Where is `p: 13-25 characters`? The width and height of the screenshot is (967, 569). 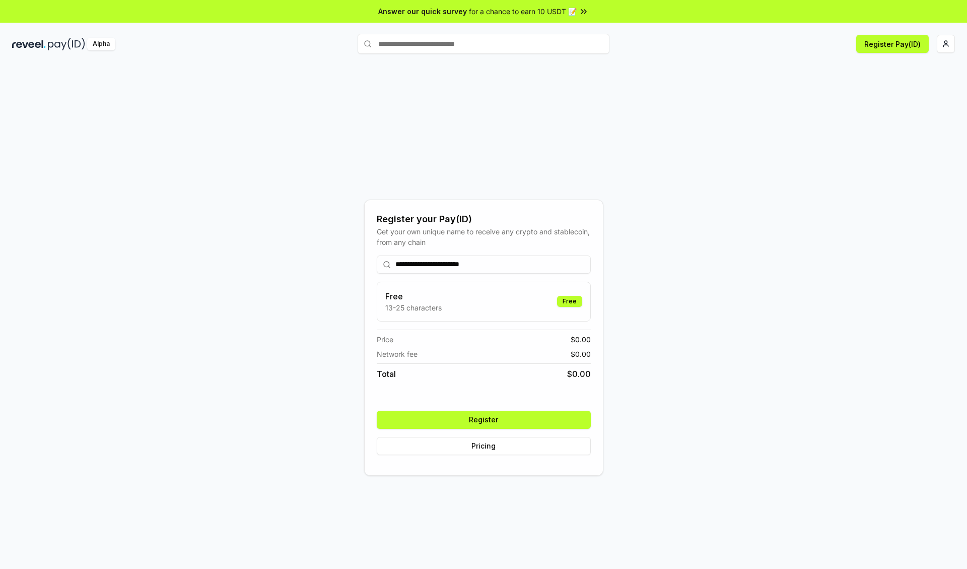
p: 13-25 characters is located at coordinates (414, 307).